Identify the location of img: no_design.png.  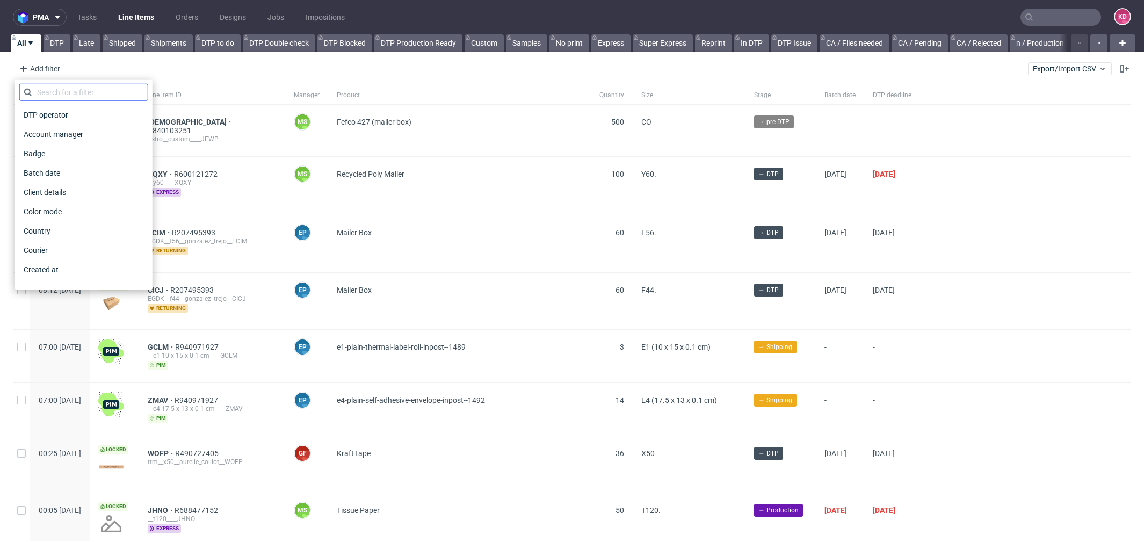
(111, 524).